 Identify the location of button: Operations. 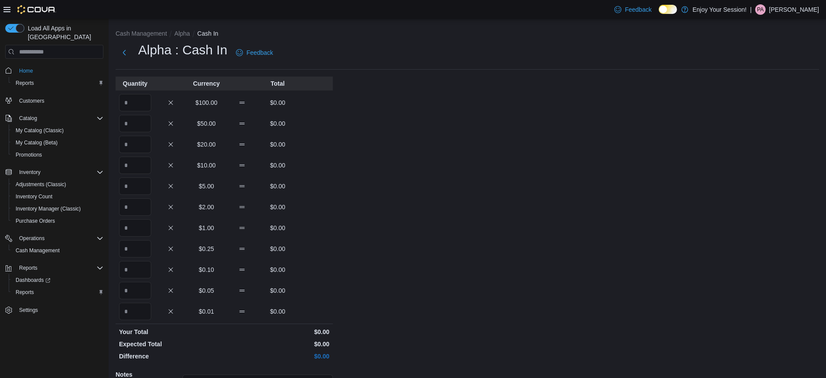
(54, 238).